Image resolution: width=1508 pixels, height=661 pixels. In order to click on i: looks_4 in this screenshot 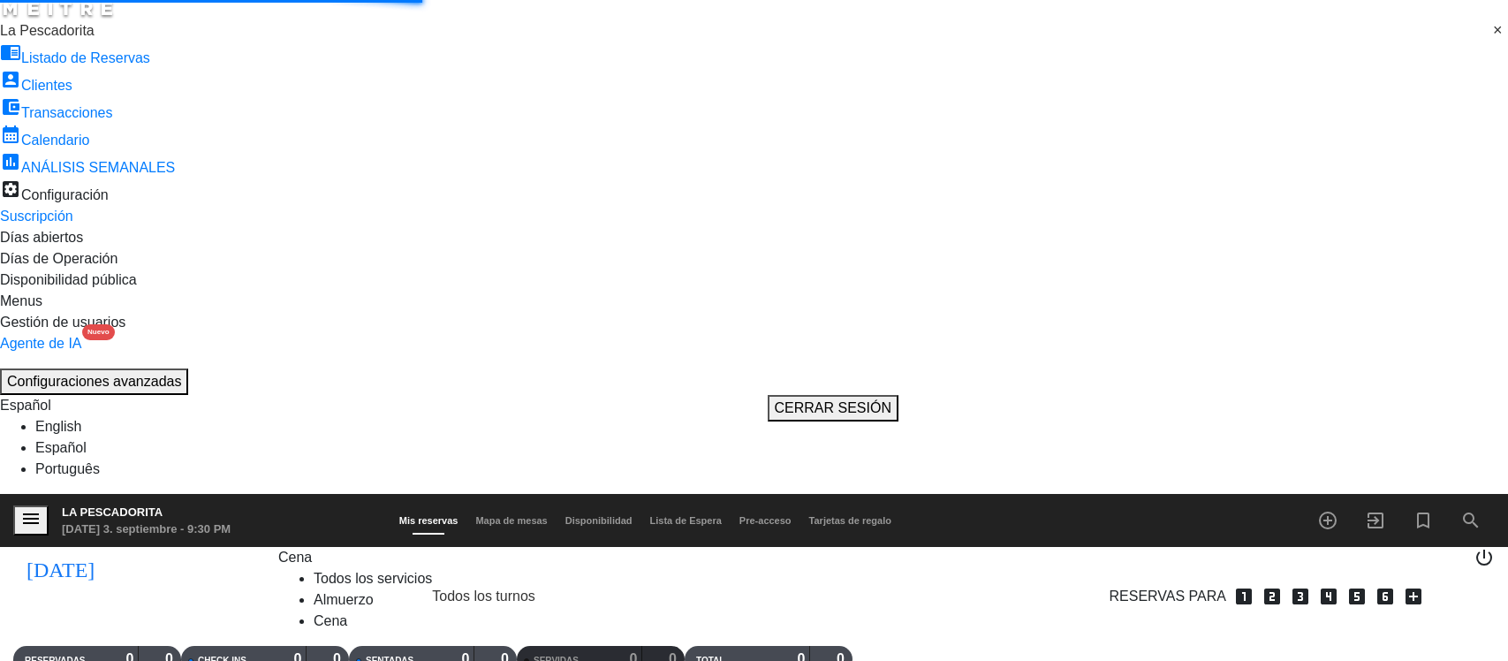, I will do `click(1329, 596)`.